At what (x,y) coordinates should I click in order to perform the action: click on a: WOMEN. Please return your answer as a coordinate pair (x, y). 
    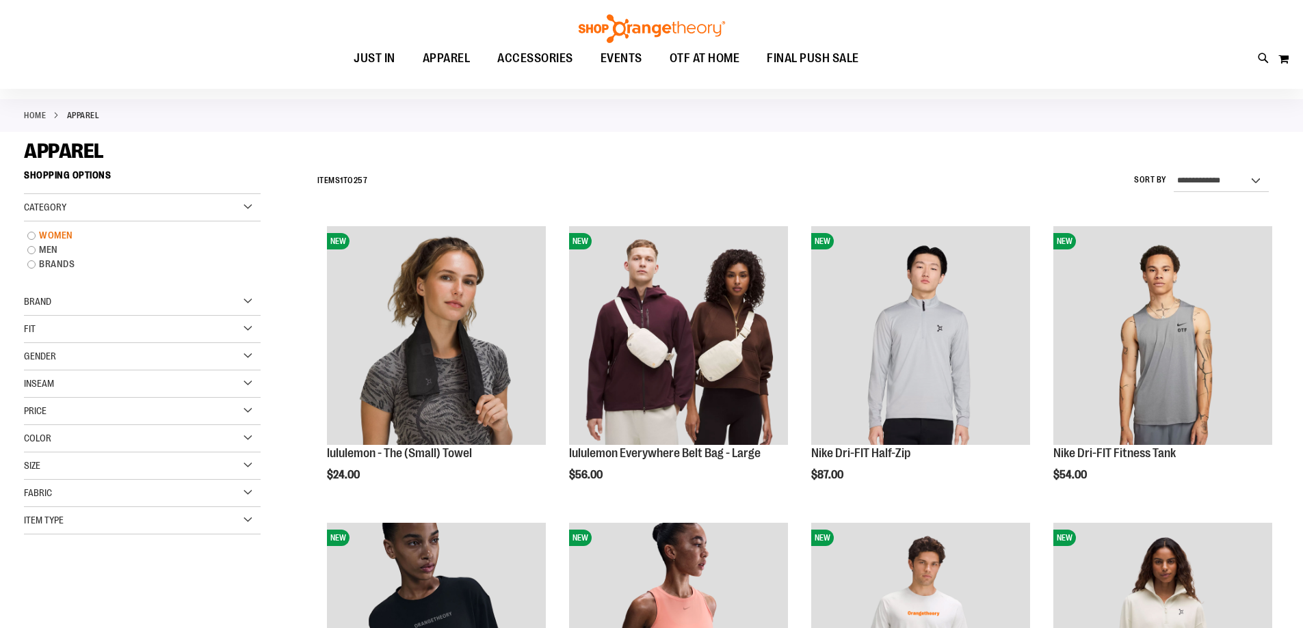
    Looking at the image, I should click on (134, 235).